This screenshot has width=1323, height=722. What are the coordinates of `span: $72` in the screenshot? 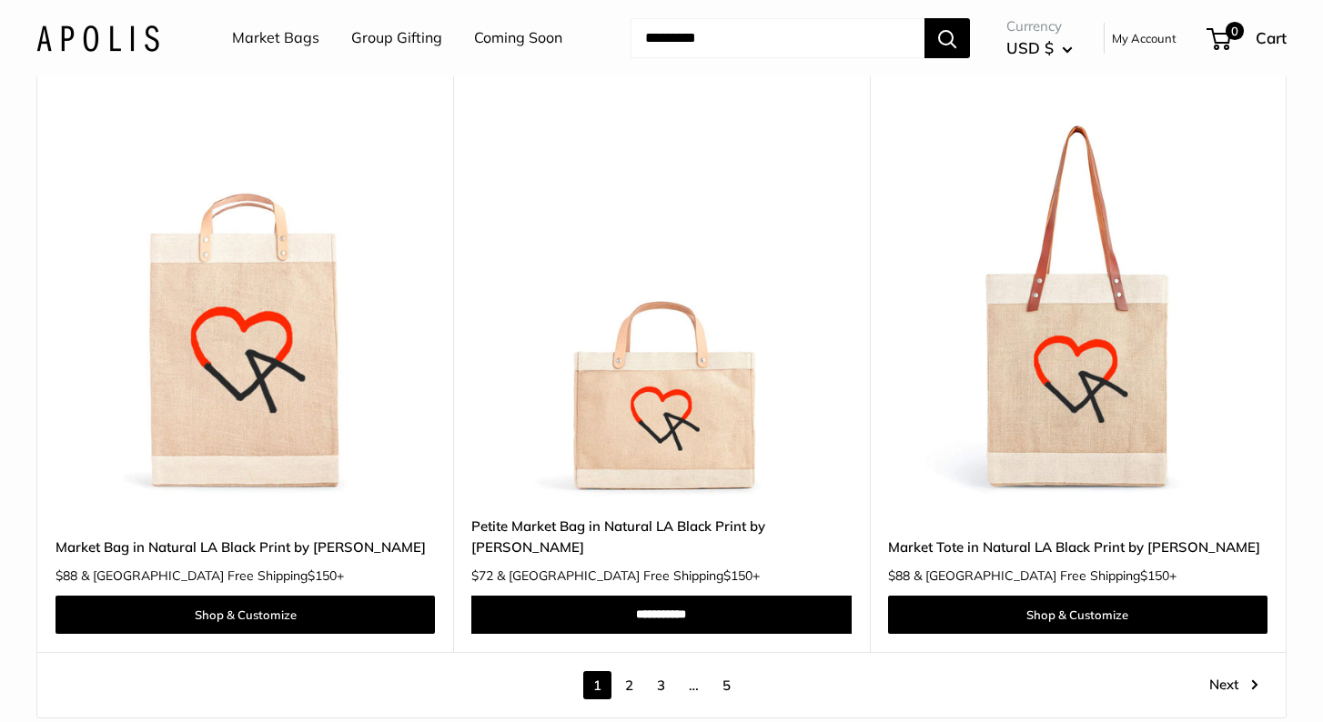 It's located at (482, 576).